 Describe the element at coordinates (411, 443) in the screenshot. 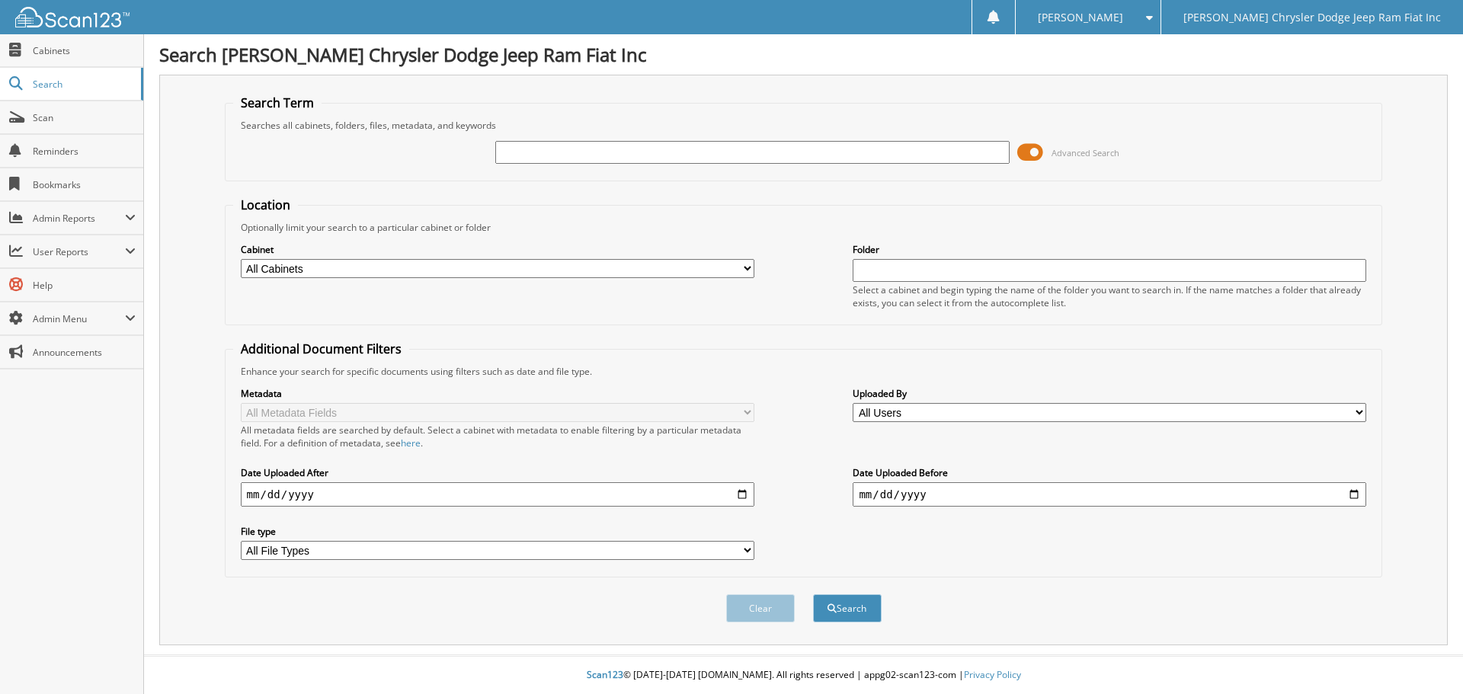

I see `a: here` at that location.